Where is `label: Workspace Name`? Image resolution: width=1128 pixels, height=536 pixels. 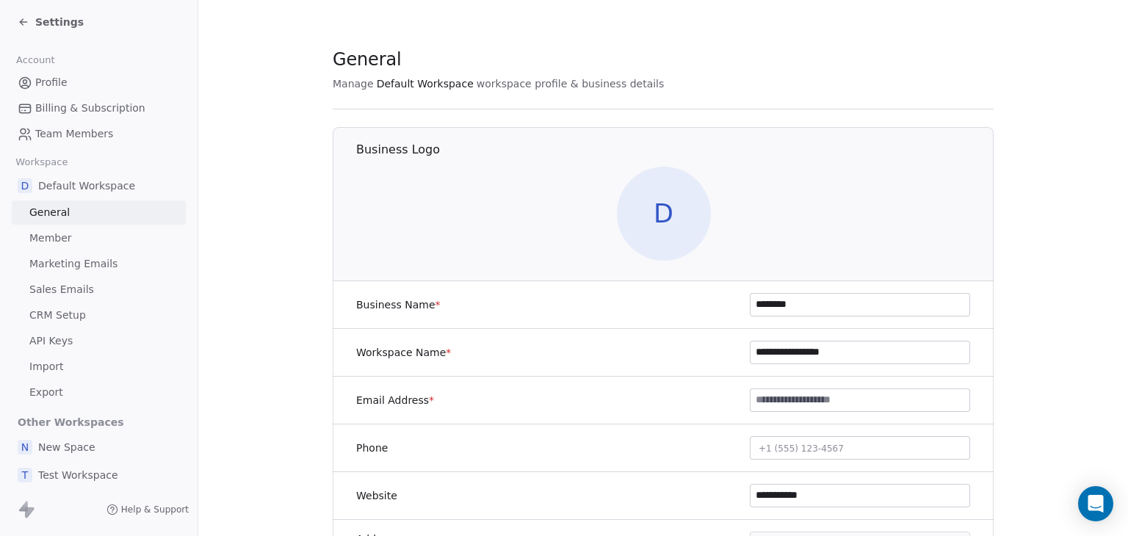
label: Workspace Name is located at coordinates (403, 352).